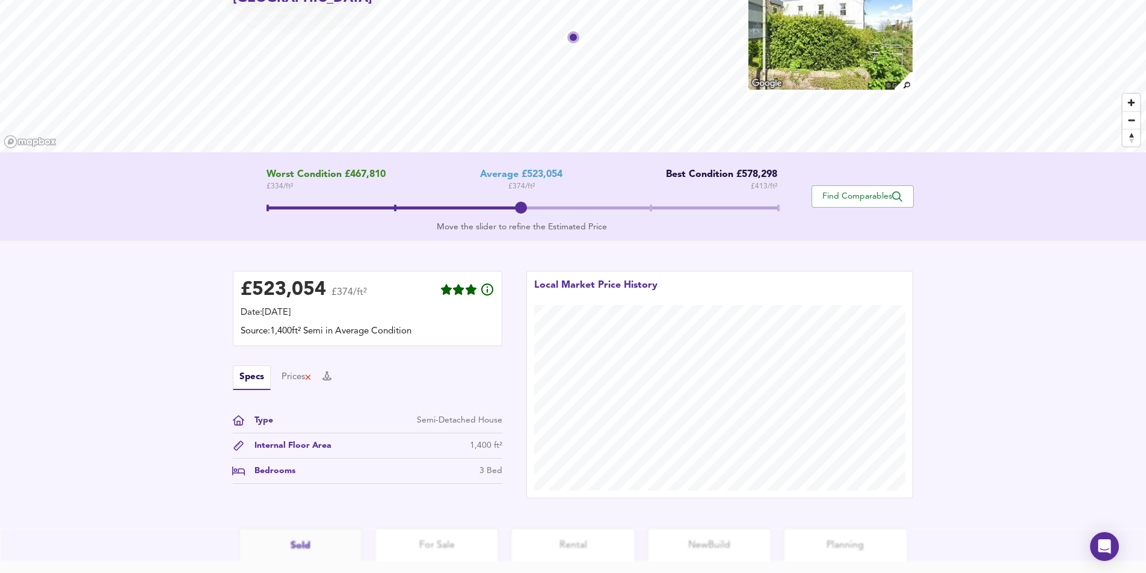  Describe the element at coordinates (30, 141) in the screenshot. I see `a: Mapbox homepage` at that location.